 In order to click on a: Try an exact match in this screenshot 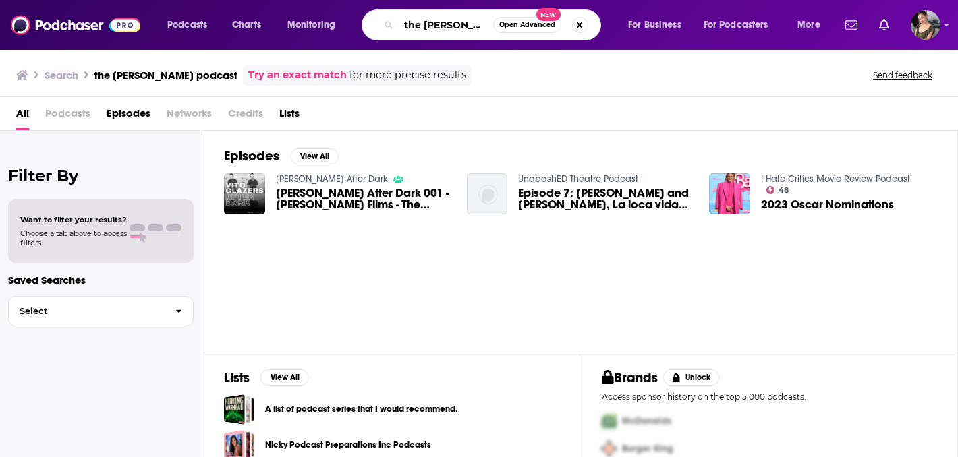, I will do `click(298, 75)`.